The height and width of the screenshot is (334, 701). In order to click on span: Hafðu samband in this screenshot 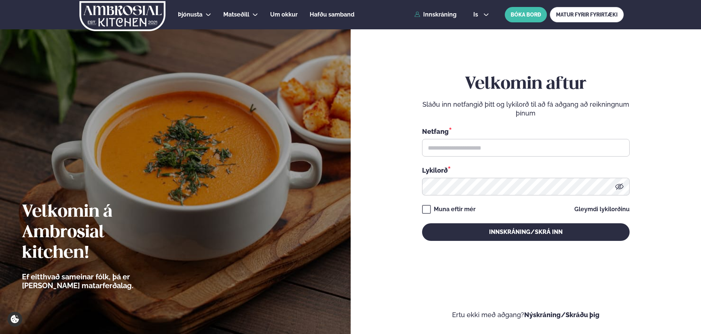, I will do `click(332, 14)`.